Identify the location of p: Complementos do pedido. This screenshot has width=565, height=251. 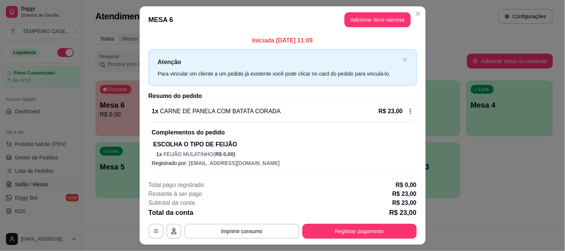
(283, 133).